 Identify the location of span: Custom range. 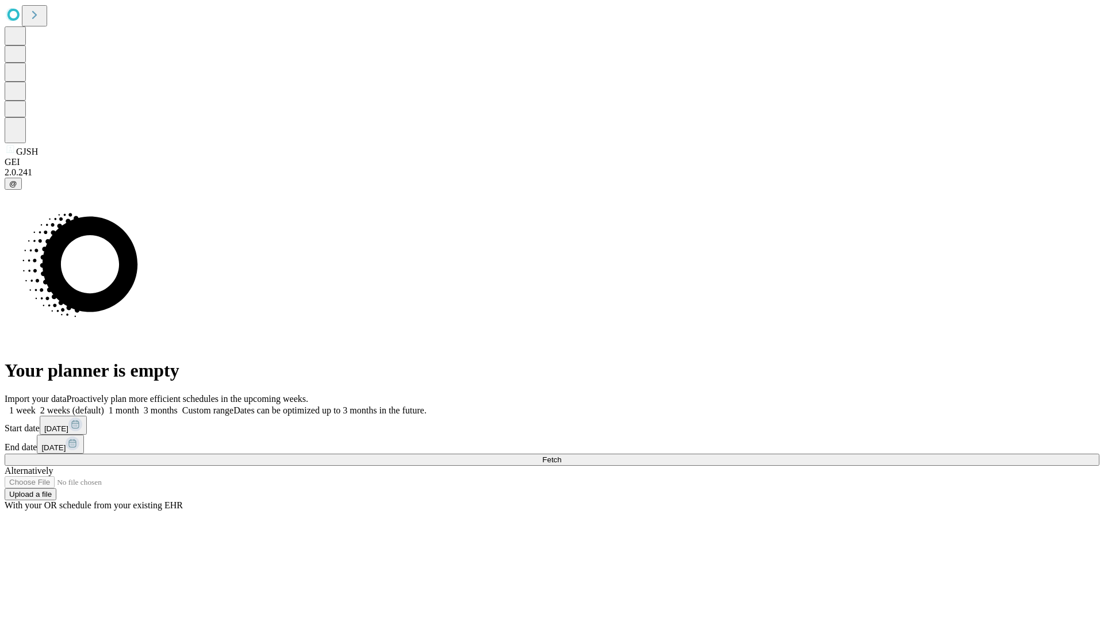
(208, 410).